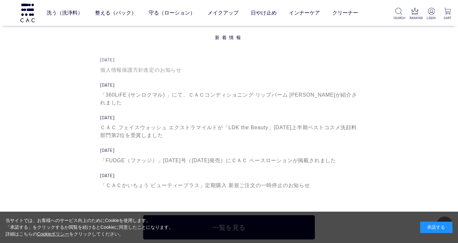 This screenshot has width=458, height=243. Describe the element at coordinates (345, 13) in the screenshot. I see `a: クリーナー` at that location.